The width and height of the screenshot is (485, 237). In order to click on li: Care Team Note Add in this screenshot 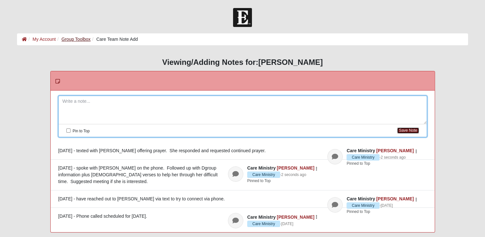, I will do `click(114, 39)`.